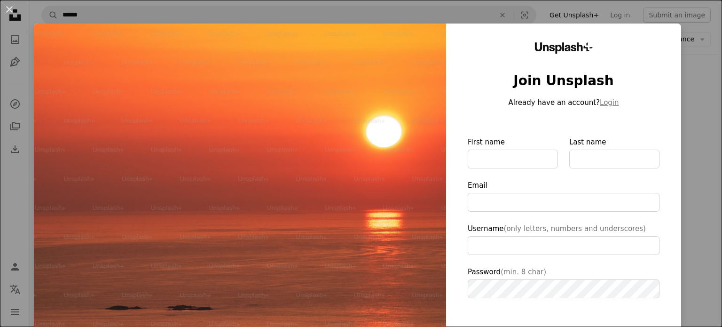 Image resolution: width=722 pixels, height=327 pixels. I want to click on label: Last name, so click(615, 152).